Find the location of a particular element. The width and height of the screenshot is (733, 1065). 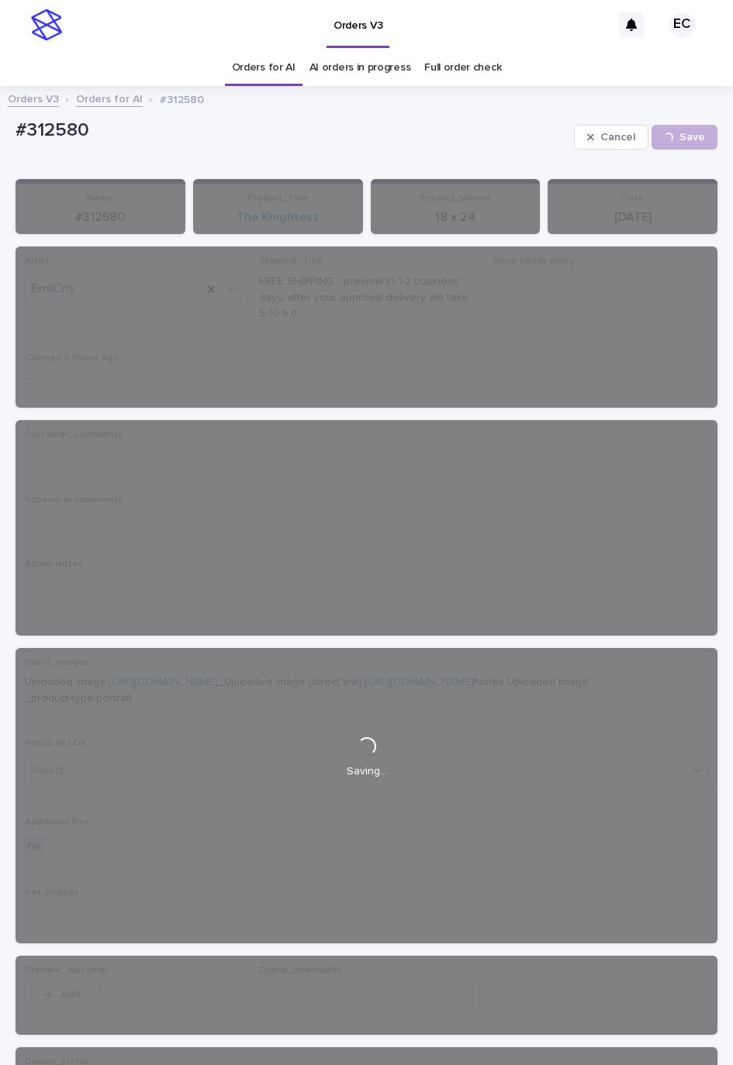

p: Saving… is located at coordinates (367, 772).